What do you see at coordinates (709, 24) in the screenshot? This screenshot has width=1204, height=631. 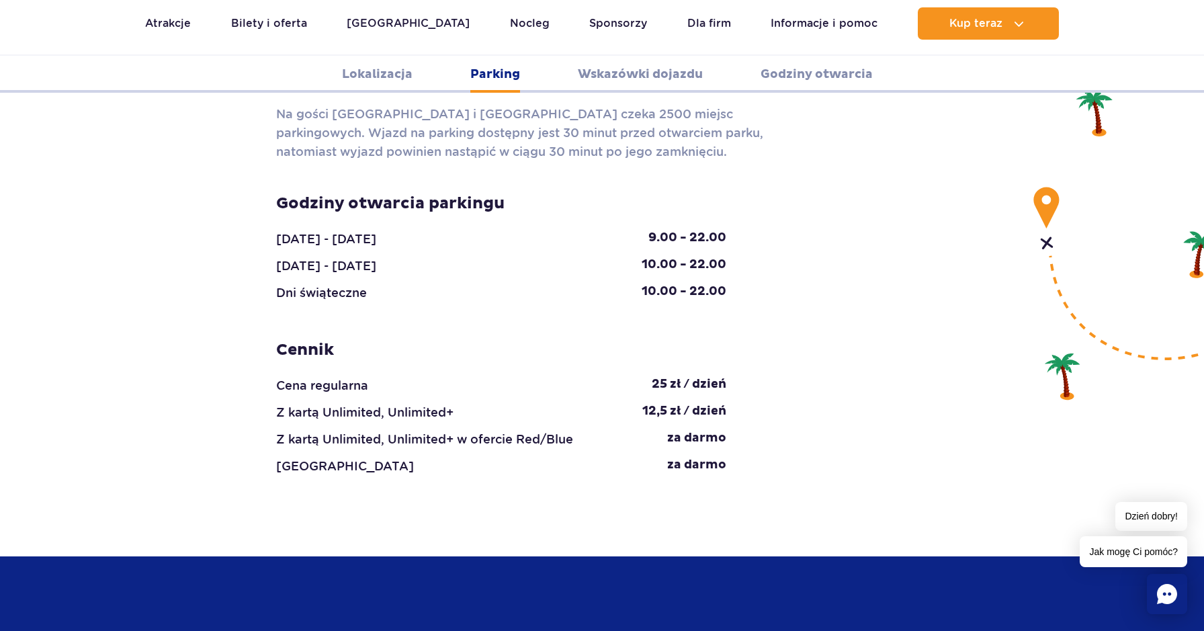 I see `a: Dla firm` at bounding box center [709, 24].